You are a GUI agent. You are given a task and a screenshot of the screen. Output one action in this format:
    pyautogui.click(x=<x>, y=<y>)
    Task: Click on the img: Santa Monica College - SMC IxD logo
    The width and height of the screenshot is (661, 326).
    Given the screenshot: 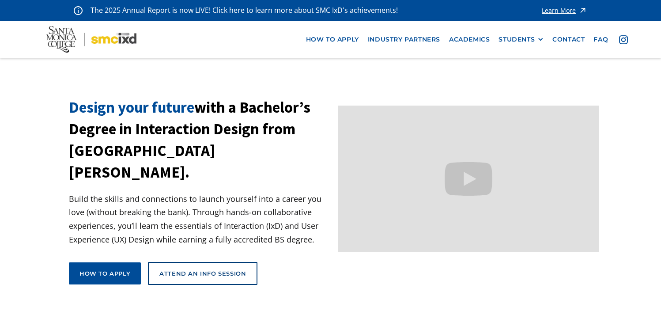 What is the action you would take?
    pyautogui.click(x=91, y=39)
    